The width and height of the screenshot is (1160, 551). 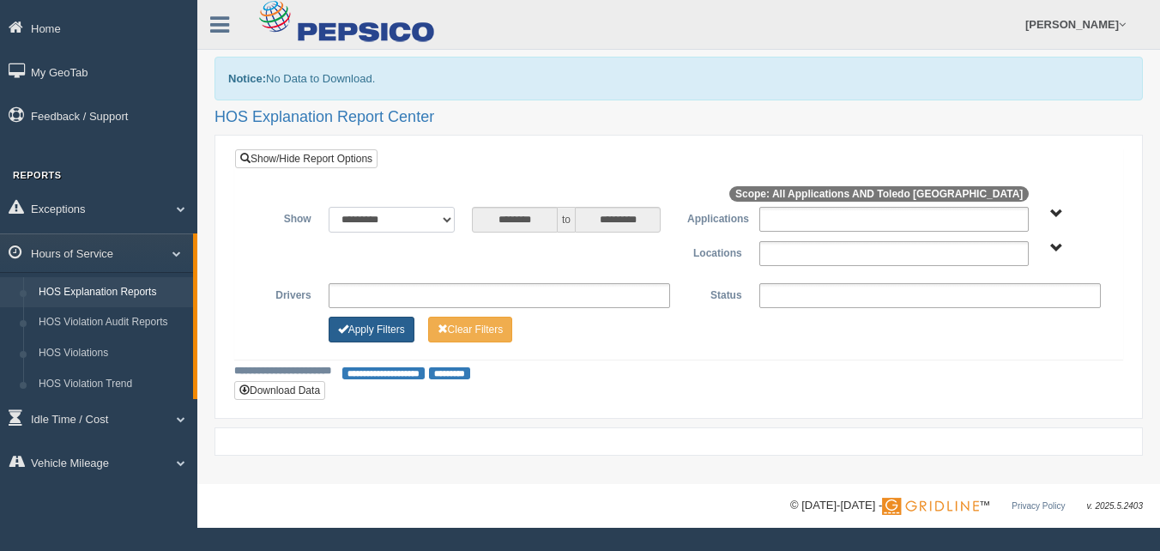 I want to click on a: Show/Hide Report Options, so click(x=306, y=159).